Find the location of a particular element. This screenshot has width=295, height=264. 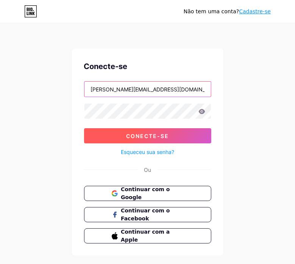

a: Continuar com o Facebook is located at coordinates (148, 215).